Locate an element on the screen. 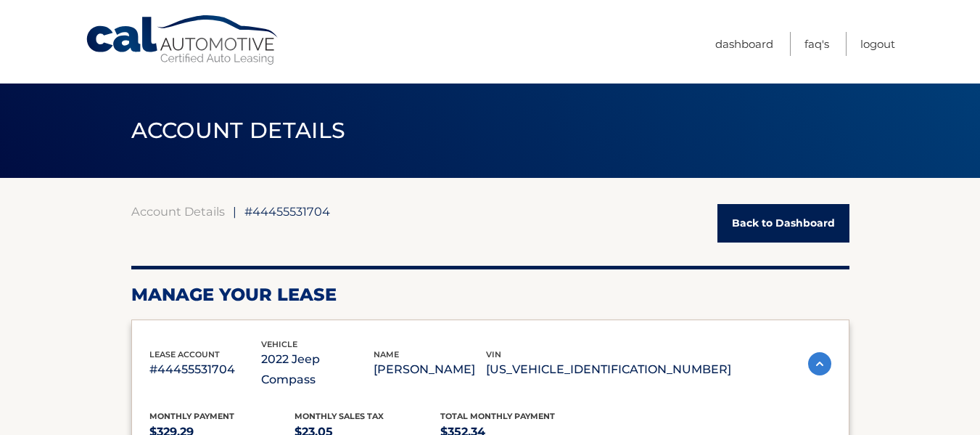  span: Monthly Payment is located at coordinates (192, 416).